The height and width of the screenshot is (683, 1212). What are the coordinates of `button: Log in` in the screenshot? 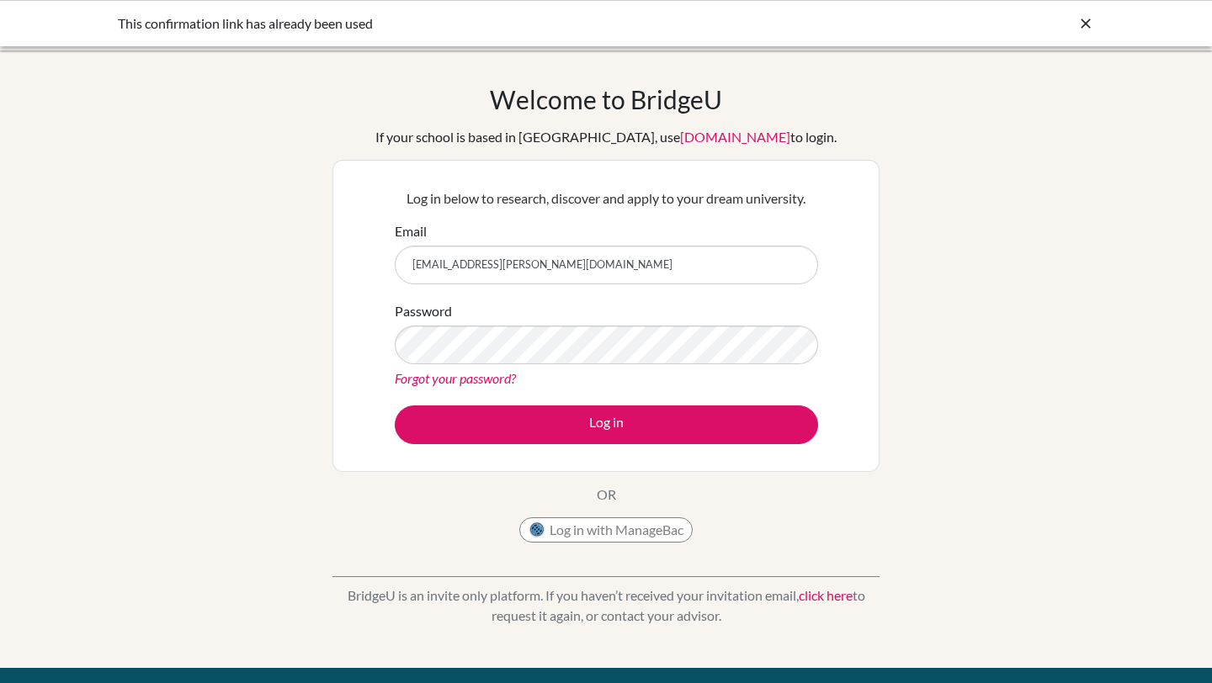 It's located at (606, 425).